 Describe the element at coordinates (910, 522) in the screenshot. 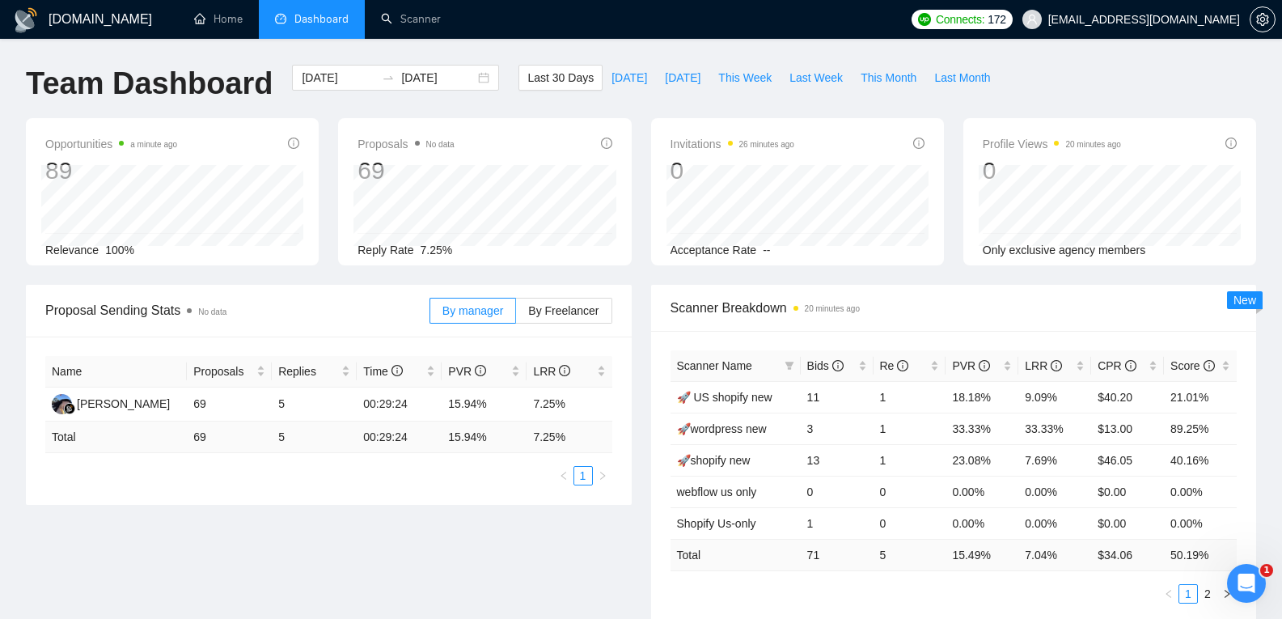

I see `td: 0` at that location.